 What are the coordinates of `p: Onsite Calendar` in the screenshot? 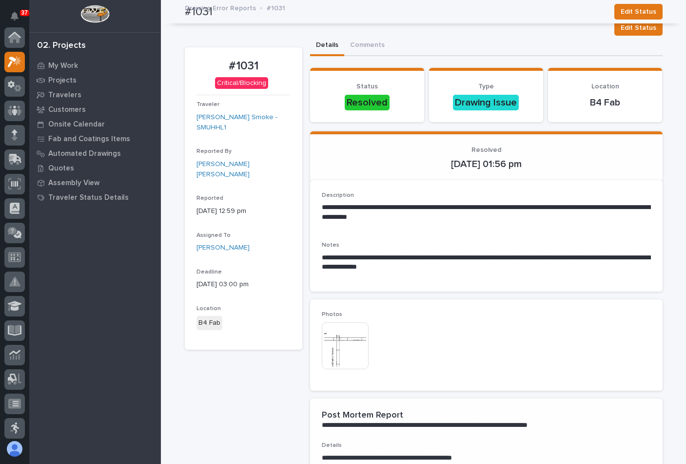 It's located at (77, 124).